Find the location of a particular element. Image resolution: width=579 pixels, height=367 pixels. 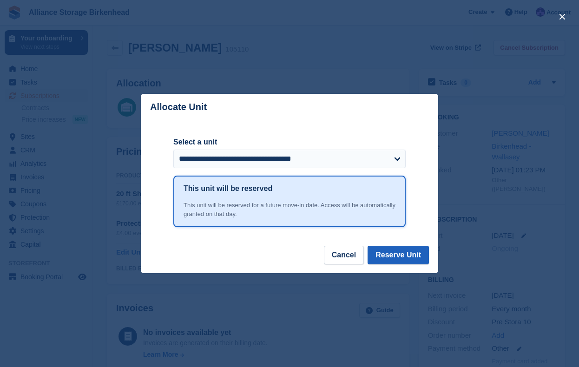

p: Allocate Unit is located at coordinates (178, 107).